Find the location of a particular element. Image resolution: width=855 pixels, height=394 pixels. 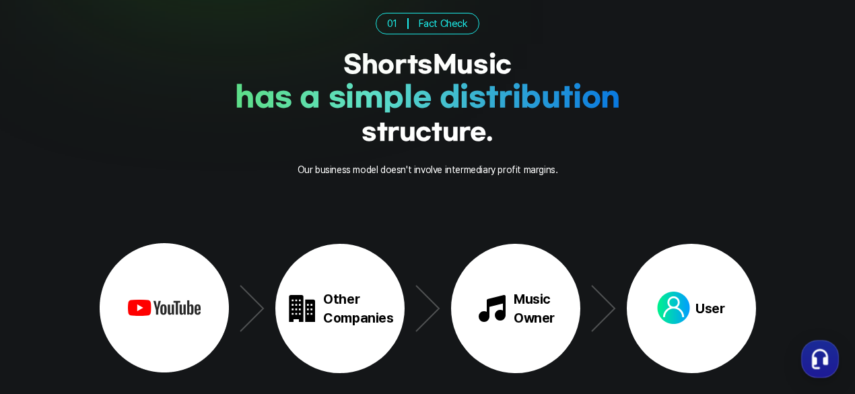

div: 01 Fact Check is located at coordinates (427, 24).